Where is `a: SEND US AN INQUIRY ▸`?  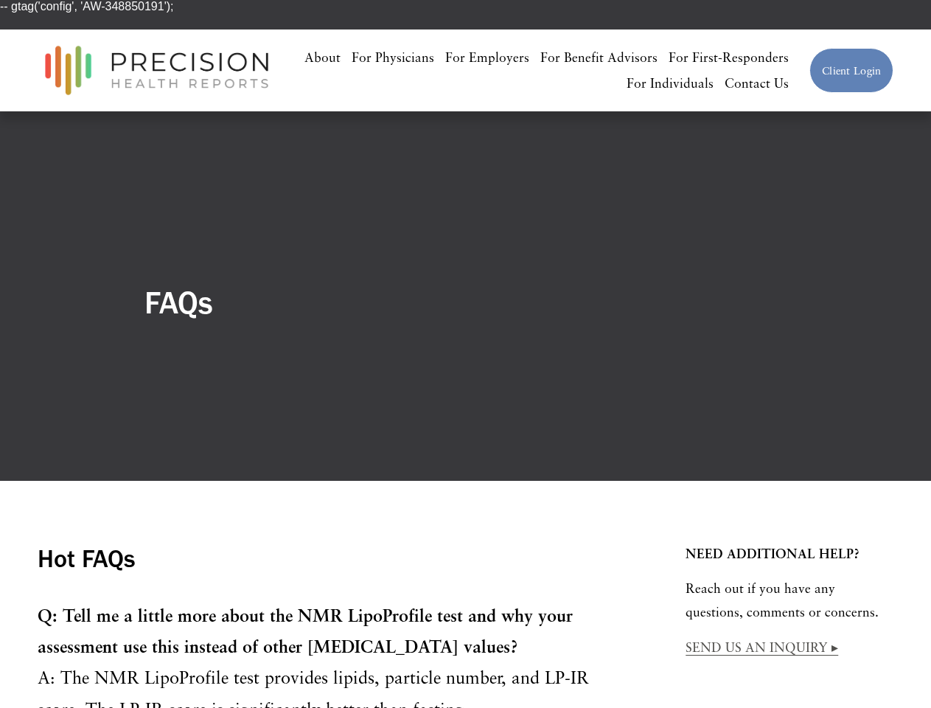
a: SEND US AN INQUIRY ▸ is located at coordinates (762, 647).